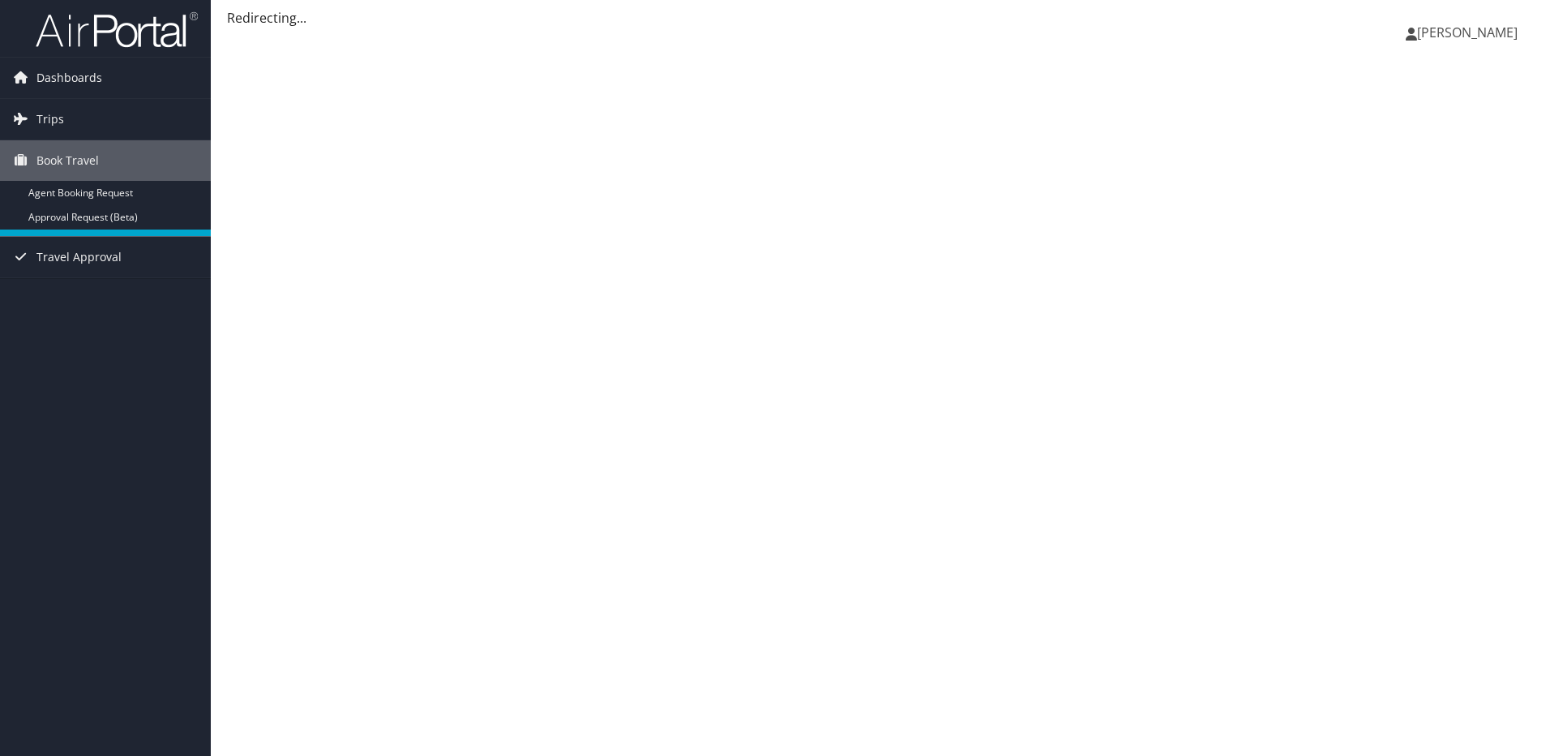  Describe the element at coordinates (69, 78) in the screenshot. I see `span: Dashboards` at that location.